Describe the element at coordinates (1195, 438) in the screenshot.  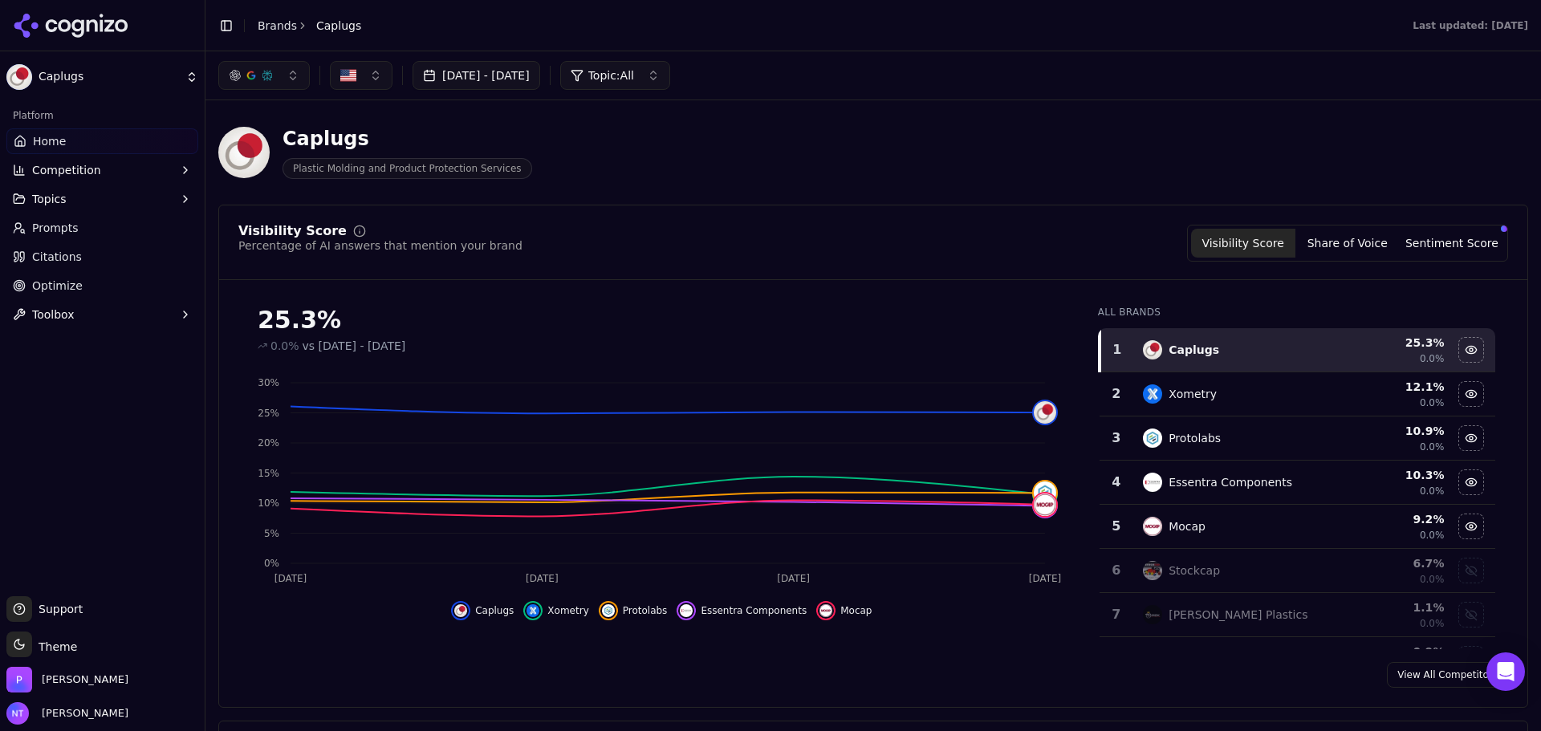
I see `div: Protolabs` at that location.